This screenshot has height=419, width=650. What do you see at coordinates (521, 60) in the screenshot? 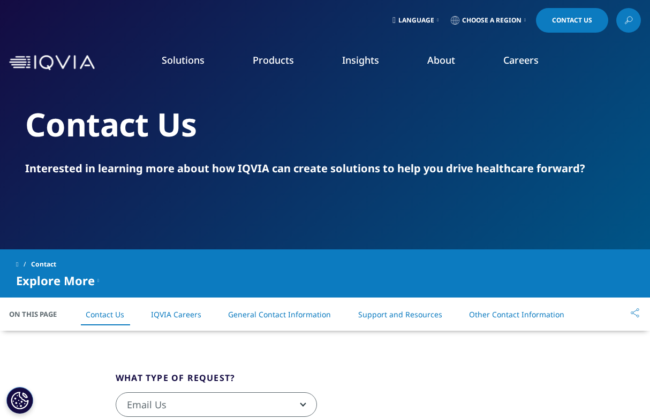
I see `a: Careers` at bounding box center [521, 60].